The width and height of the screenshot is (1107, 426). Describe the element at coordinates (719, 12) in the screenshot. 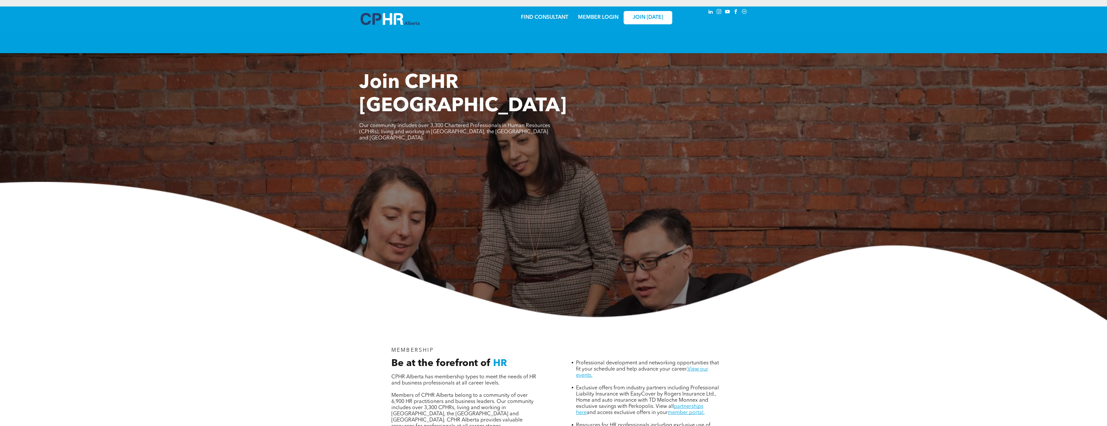

I see `a: instagram` at that location.